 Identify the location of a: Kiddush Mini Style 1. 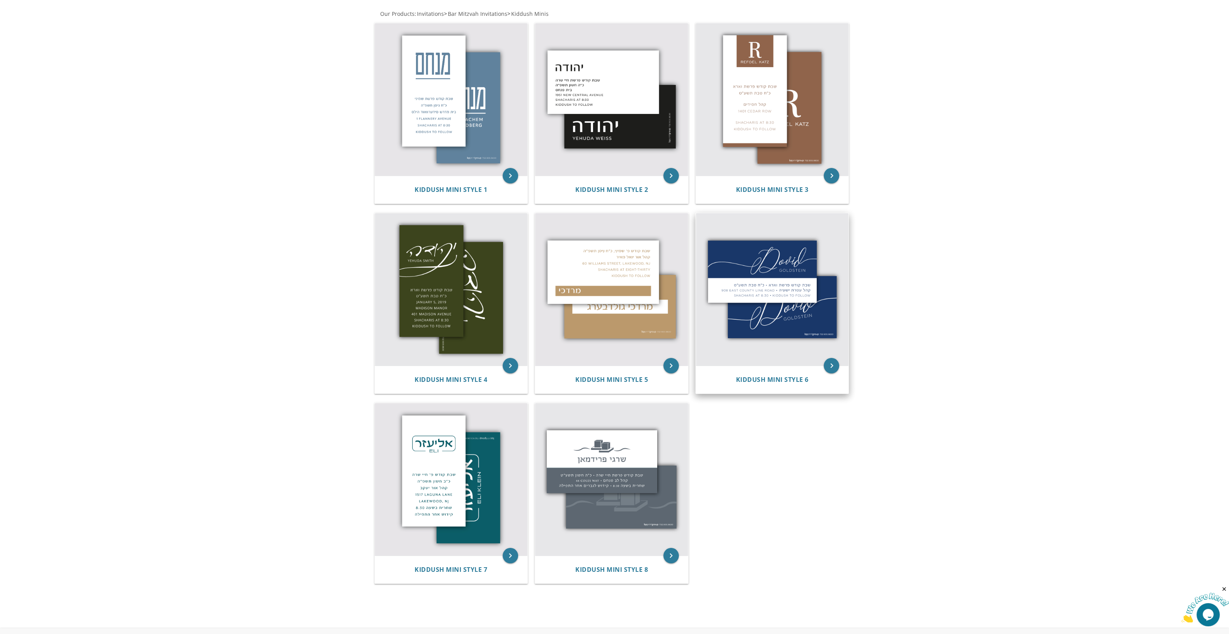
(451, 190).